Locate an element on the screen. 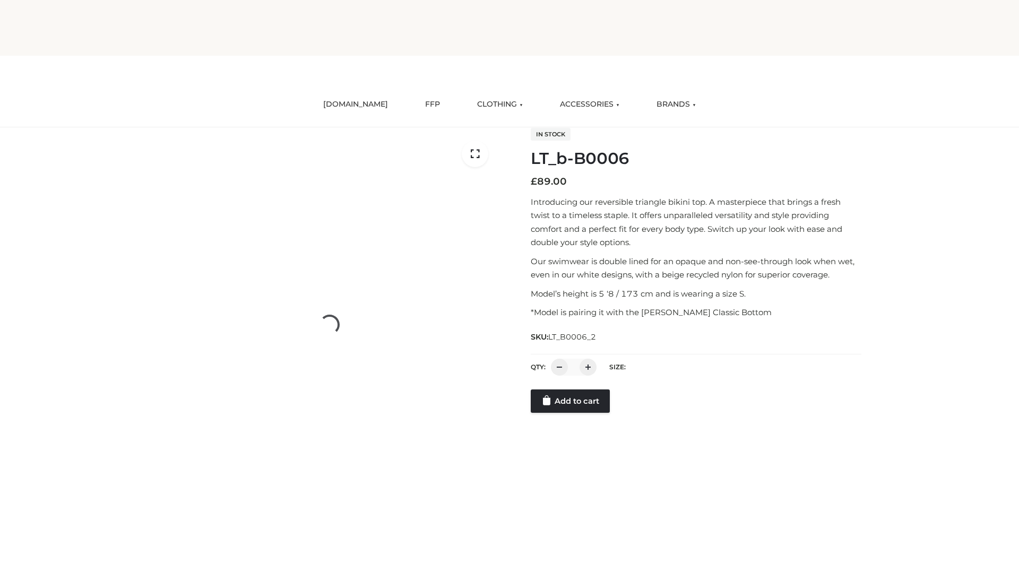  label: Size: is located at coordinates (617, 367).